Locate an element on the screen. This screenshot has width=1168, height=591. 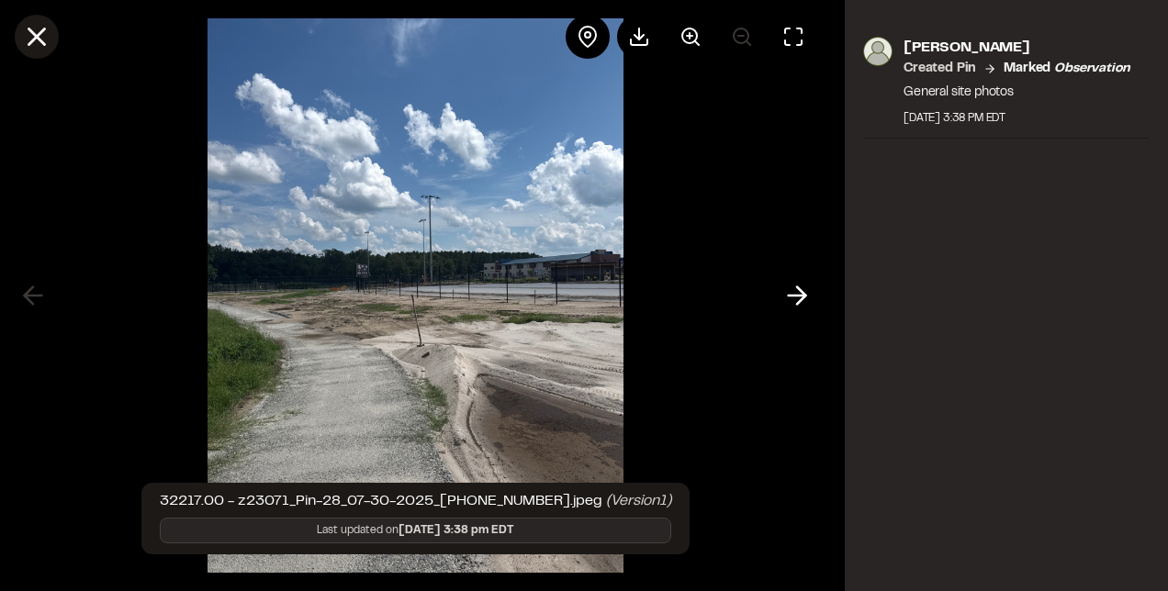
div: View pin on map is located at coordinates (588, 37).